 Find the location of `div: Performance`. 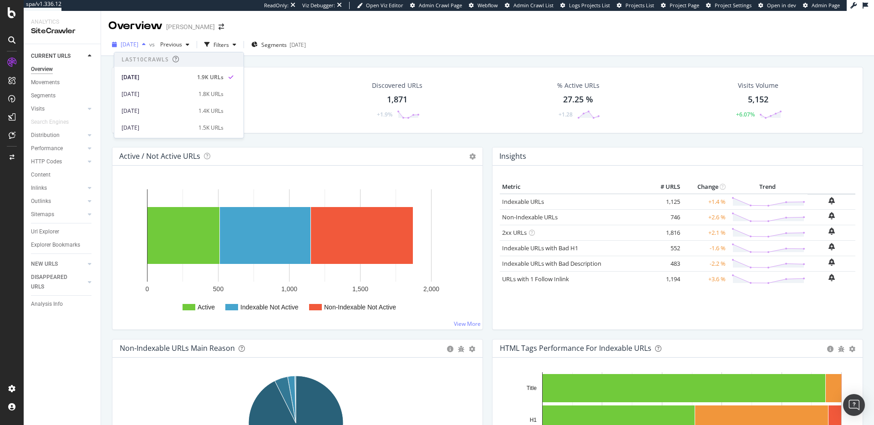

div: Performance is located at coordinates (47, 148).